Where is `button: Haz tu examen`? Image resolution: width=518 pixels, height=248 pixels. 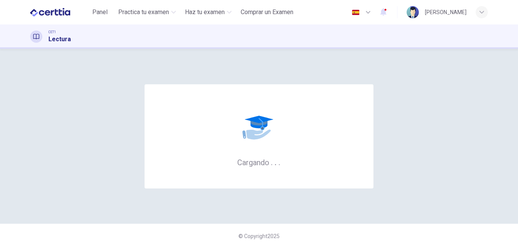 button: Haz tu examen is located at coordinates (208, 12).